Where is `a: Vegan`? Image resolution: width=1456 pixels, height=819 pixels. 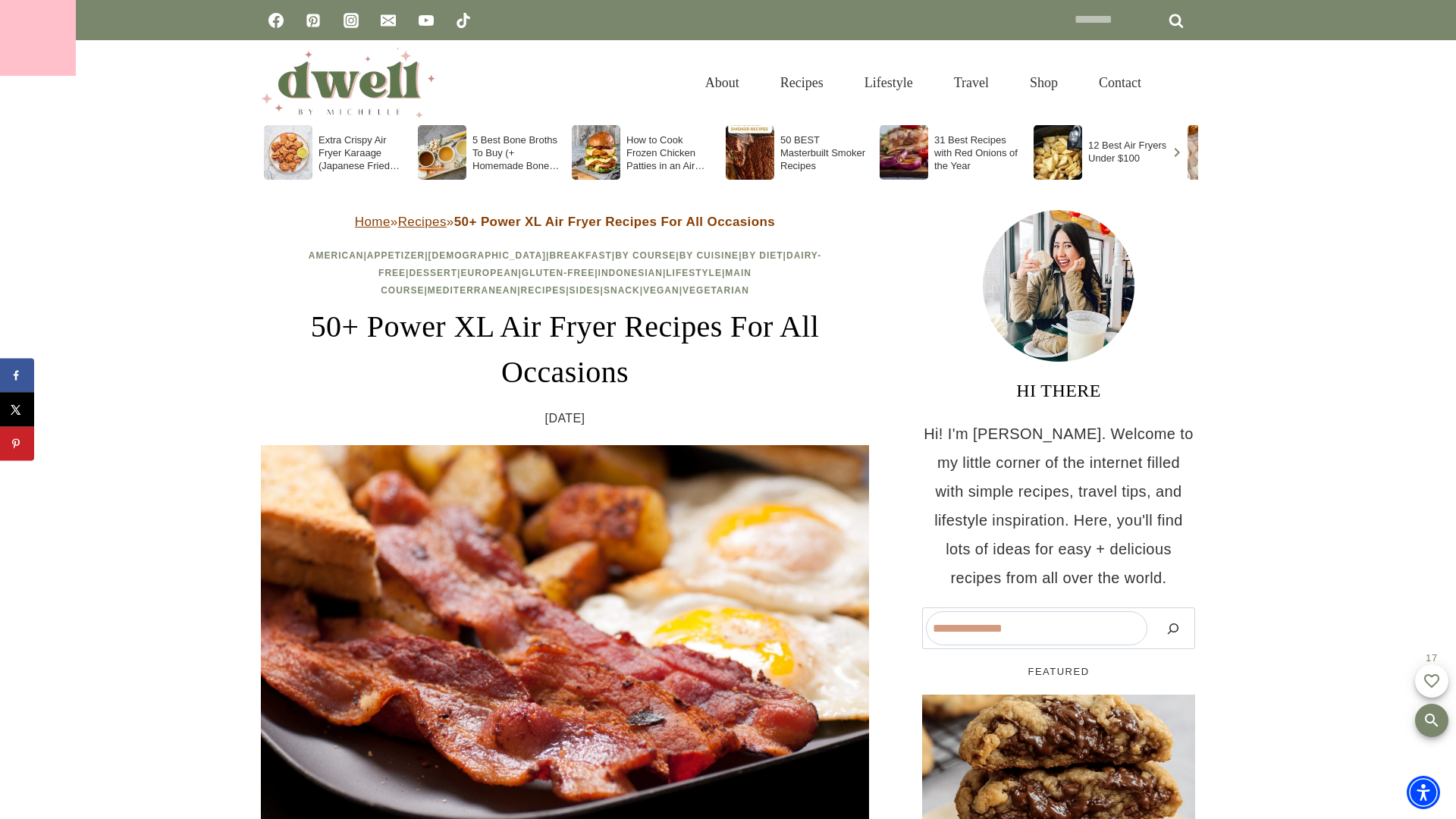 a: Vegan is located at coordinates (661, 291).